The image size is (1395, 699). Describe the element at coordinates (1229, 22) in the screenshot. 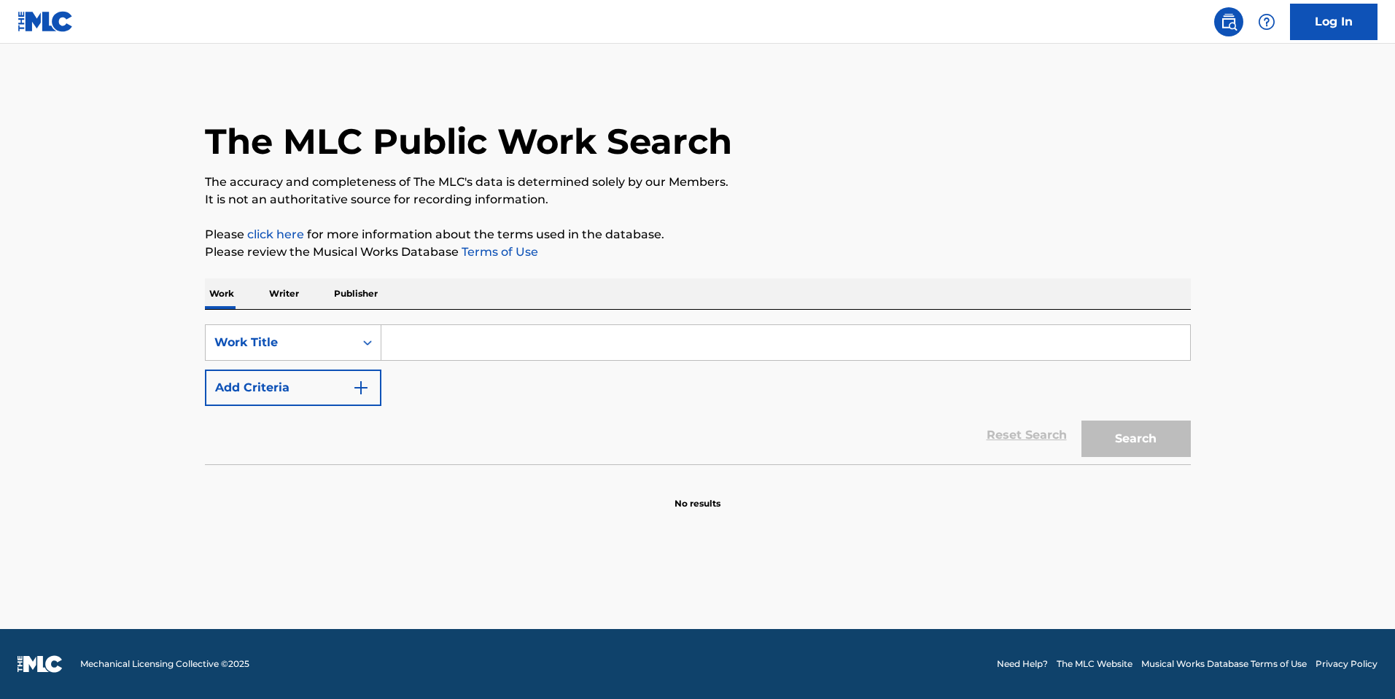

I see `img: search` at that location.